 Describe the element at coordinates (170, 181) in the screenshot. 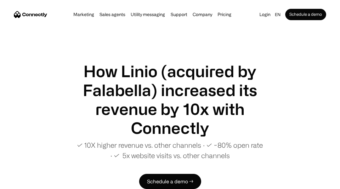

I see `a: Schedule a demo →` at that location.